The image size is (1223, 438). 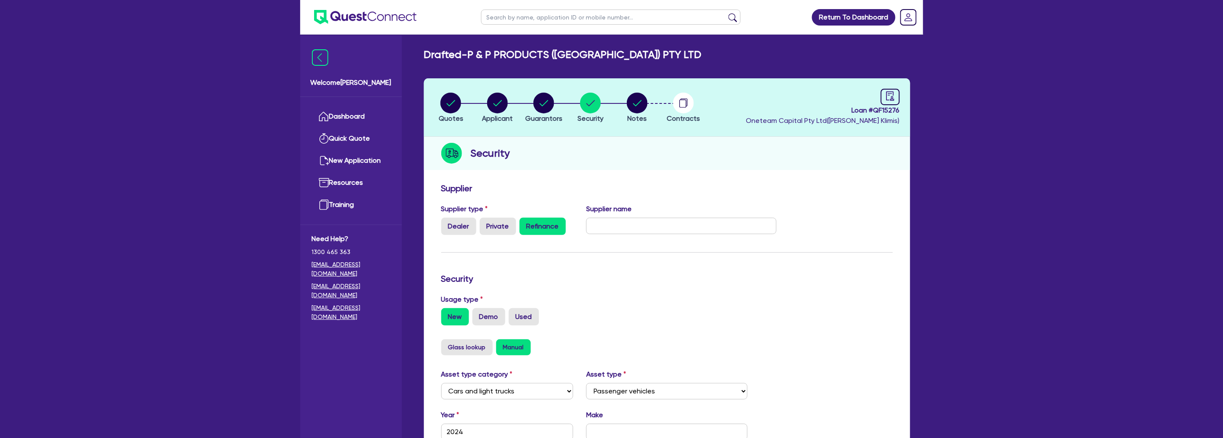 I want to click on span: audit, so click(x=890, y=96).